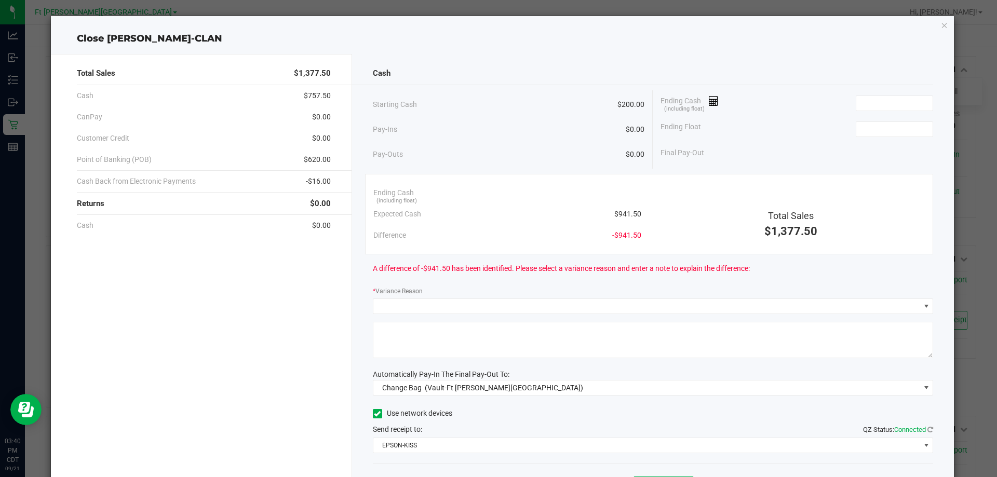 The height and width of the screenshot is (477, 997). I want to click on span: EPSON-KISS, so click(647, 446).